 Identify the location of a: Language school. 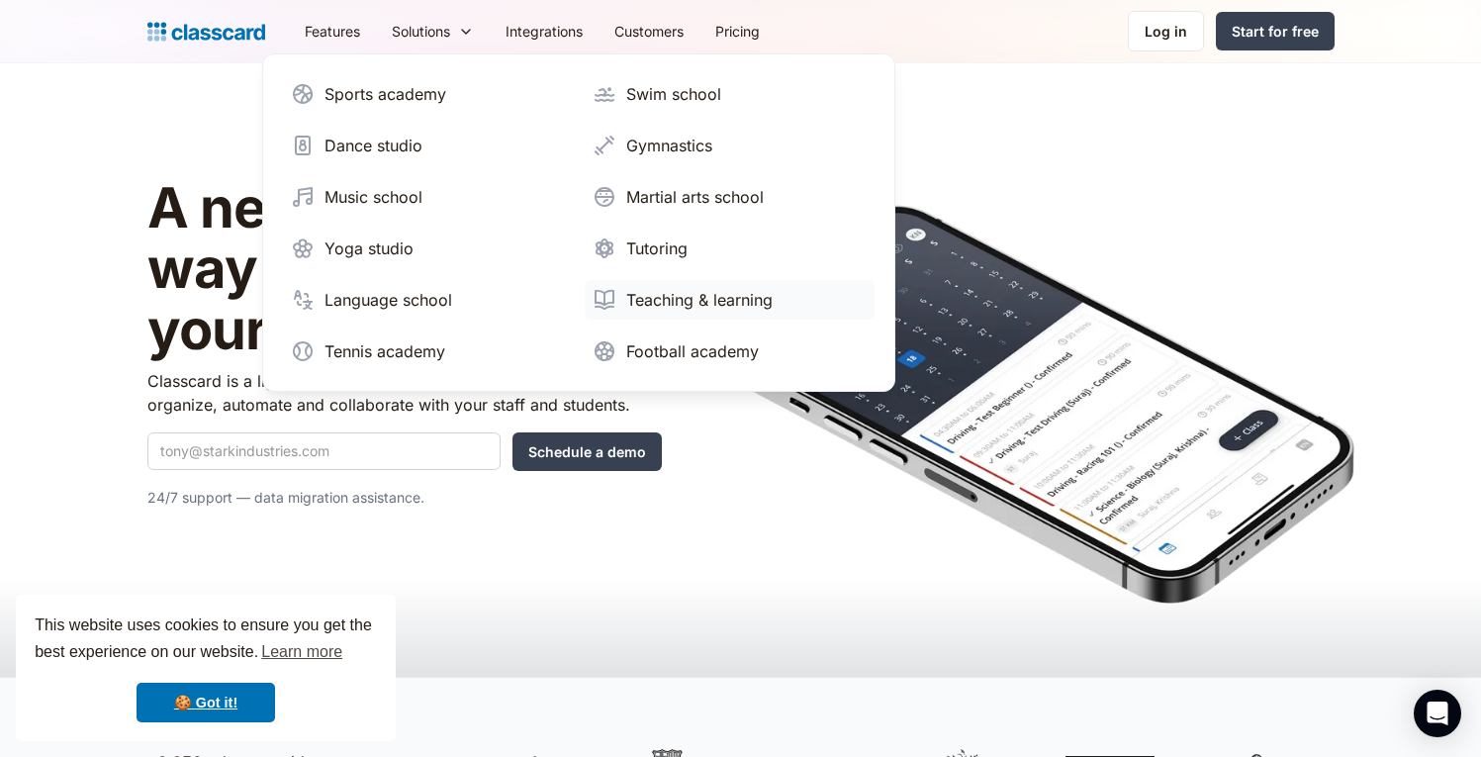
(427, 300).